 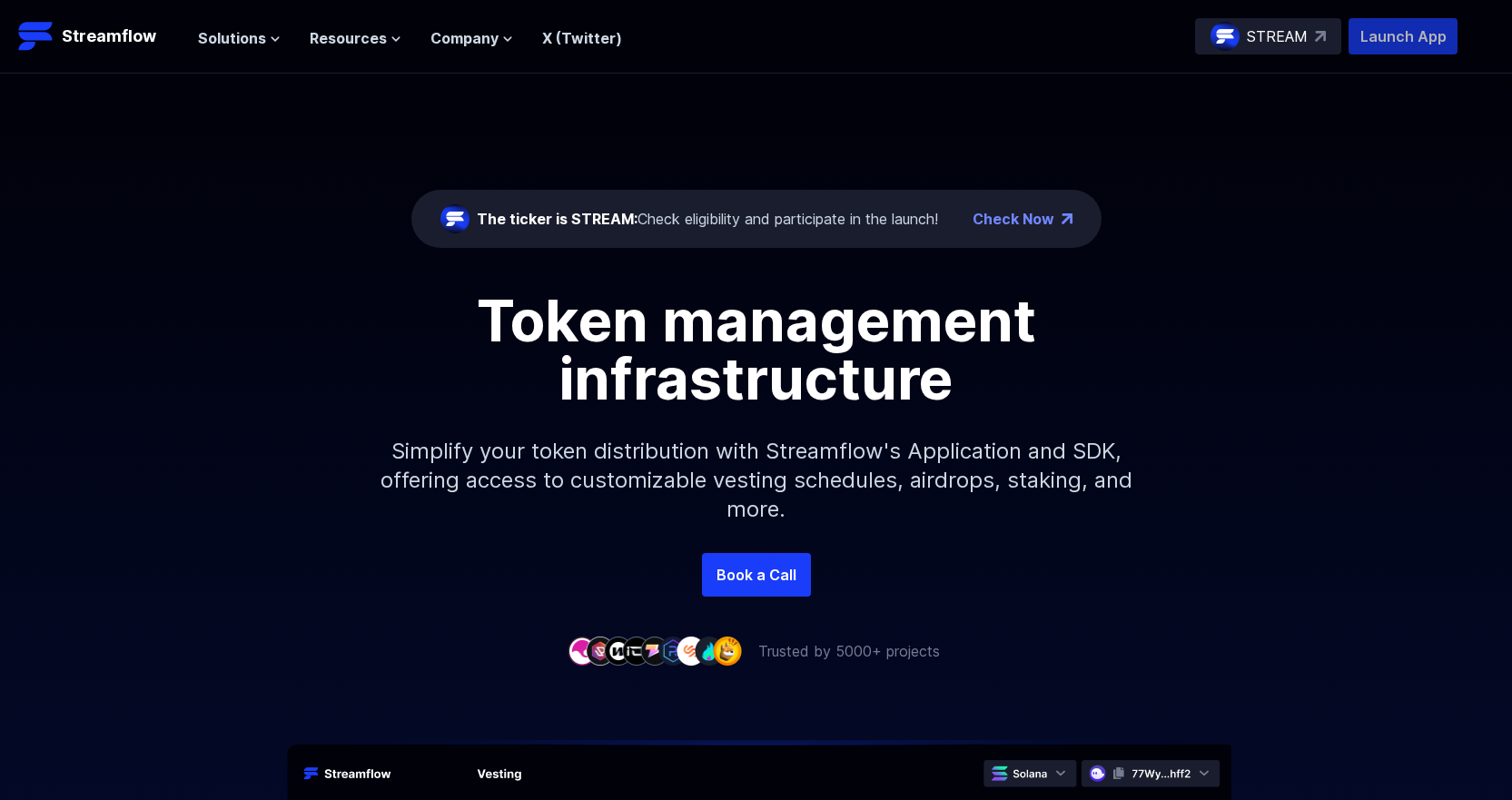 I want to click on img: company-3, so click(x=618, y=650).